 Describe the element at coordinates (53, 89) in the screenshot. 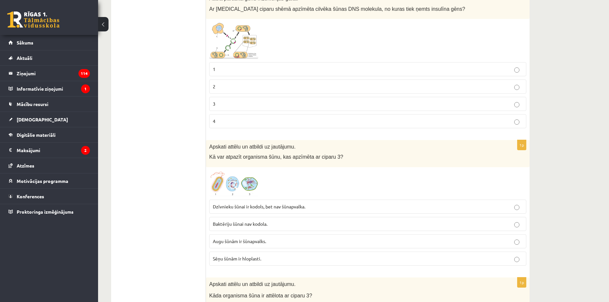

I see `legend: Informatīvie ziņojumi` at that location.